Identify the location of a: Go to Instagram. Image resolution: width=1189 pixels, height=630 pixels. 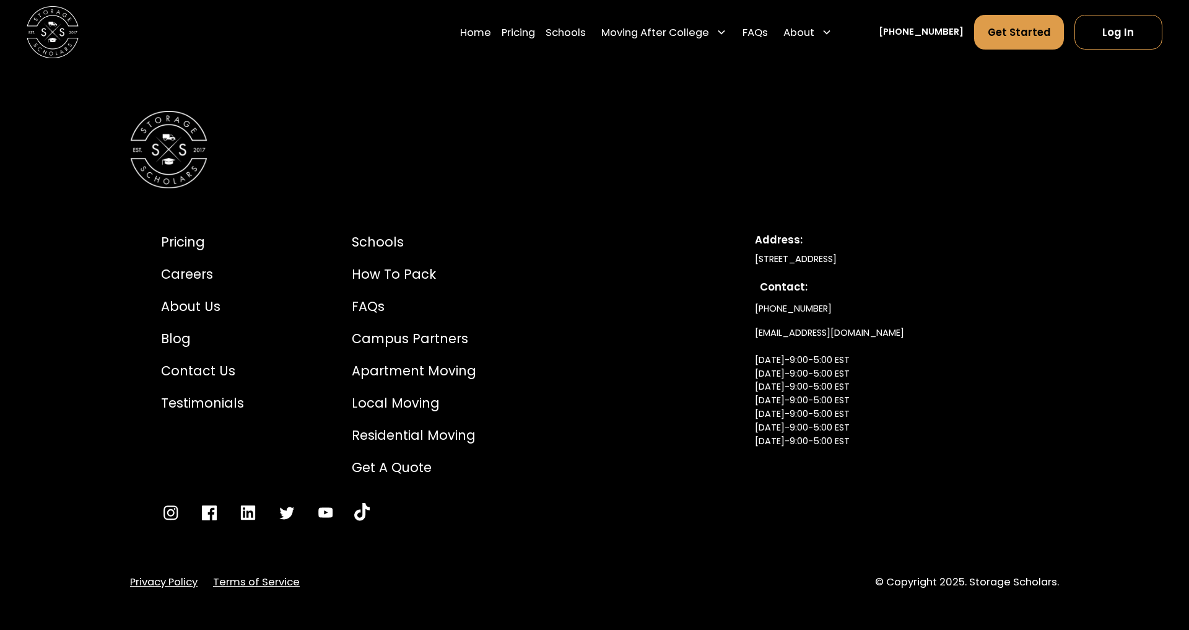
(170, 512).